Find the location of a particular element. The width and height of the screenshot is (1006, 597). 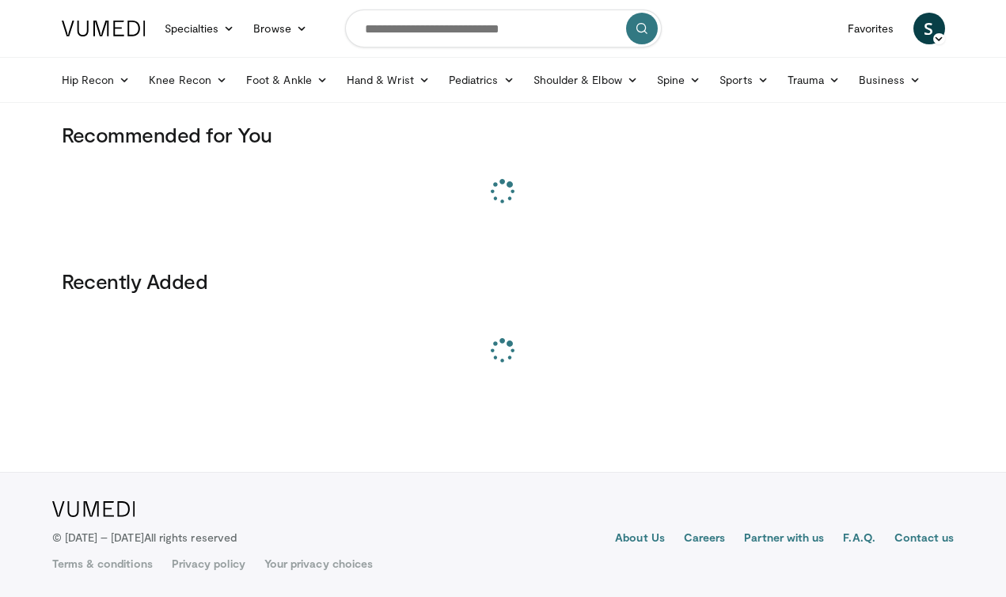

a: Business is located at coordinates (890, 80).